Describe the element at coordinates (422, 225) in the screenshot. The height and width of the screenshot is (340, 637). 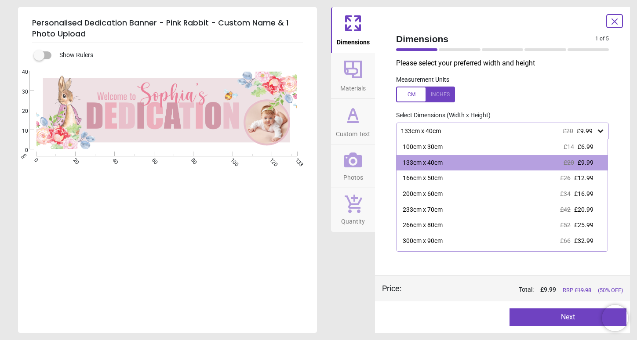
I see `div: 266cm x 80cm` at that location.